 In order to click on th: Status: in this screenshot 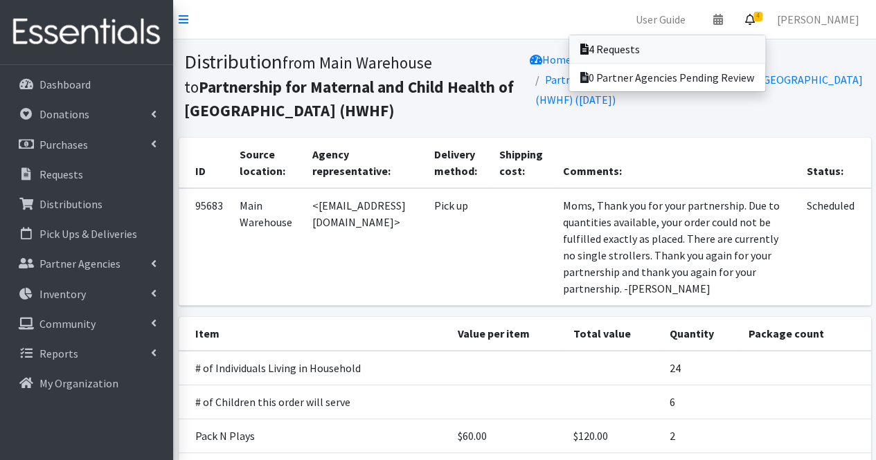, I will do `click(833, 163)`.